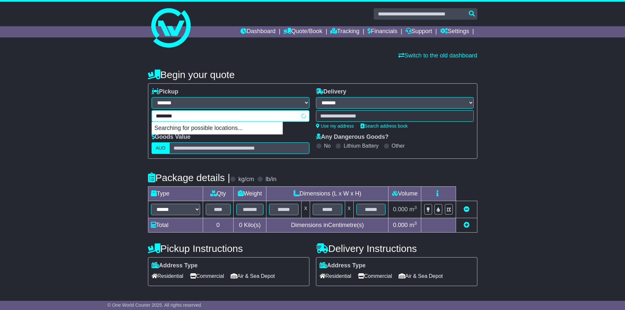 This screenshot has width=625, height=310. Describe the element at coordinates (246, 180) in the screenshot. I see `label: kg/cm` at that location.